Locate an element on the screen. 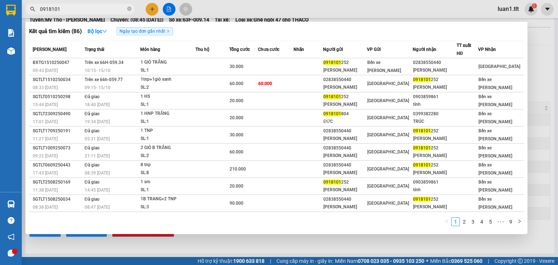 Image resolution: width=558 pixels, height=265 pixels. li: 4 is located at coordinates (482, 222).